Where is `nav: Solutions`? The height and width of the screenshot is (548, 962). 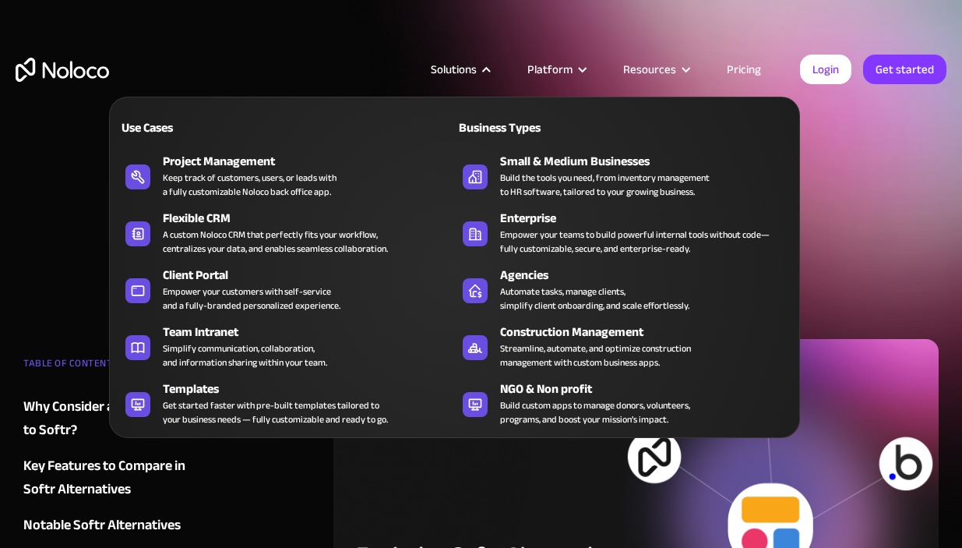
nav: Solutions is located at coordinates (454, 256).